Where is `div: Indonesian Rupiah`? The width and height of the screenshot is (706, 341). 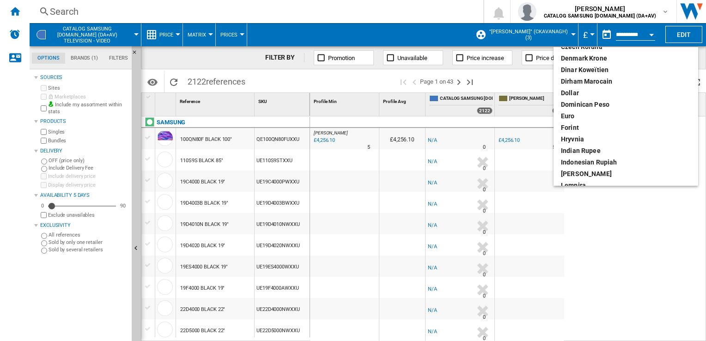 div: Indonesian Rupiah is located at coordinates (625, 162).